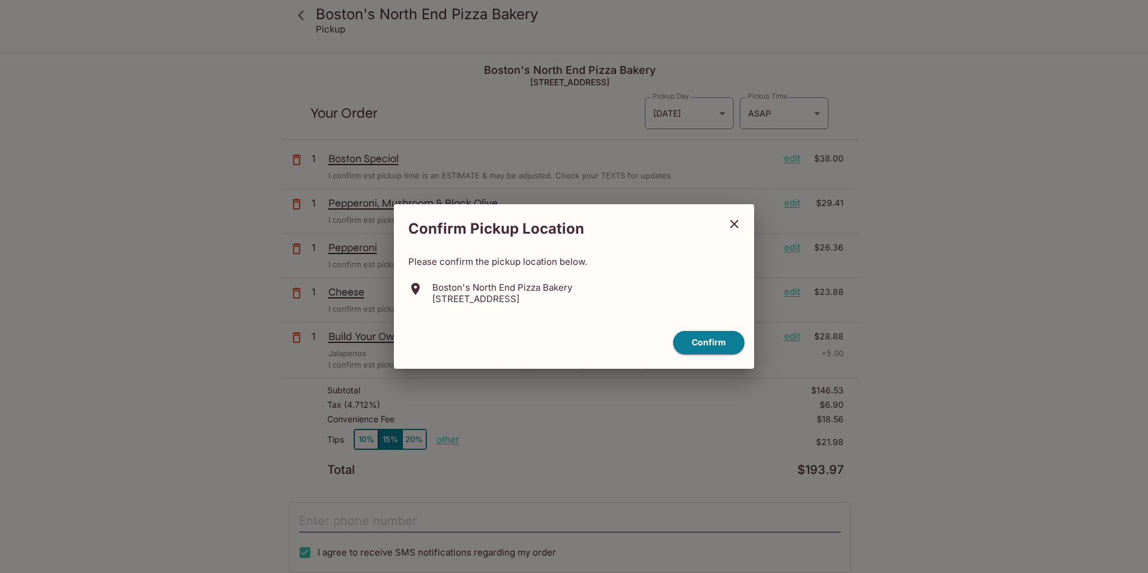 The image size is (1148, 573). Describe the element at coordinates (574, 261) in the screenshot. I see `p: Please confirm the pickup location below.` at that location.